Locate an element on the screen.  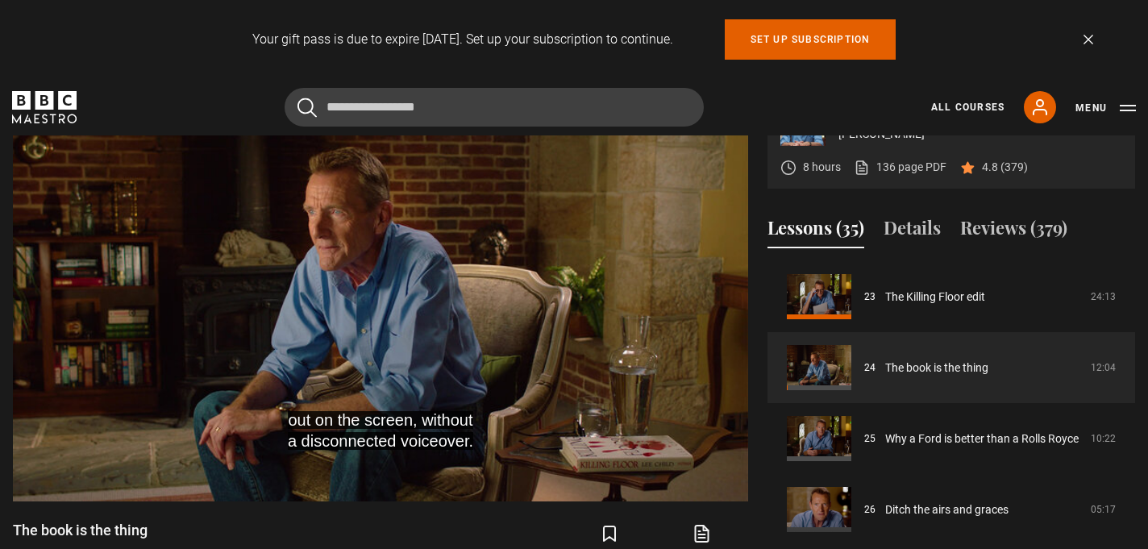
a: Why a Ford is better than a Rolls Royce is located at coordinates (982, 438).